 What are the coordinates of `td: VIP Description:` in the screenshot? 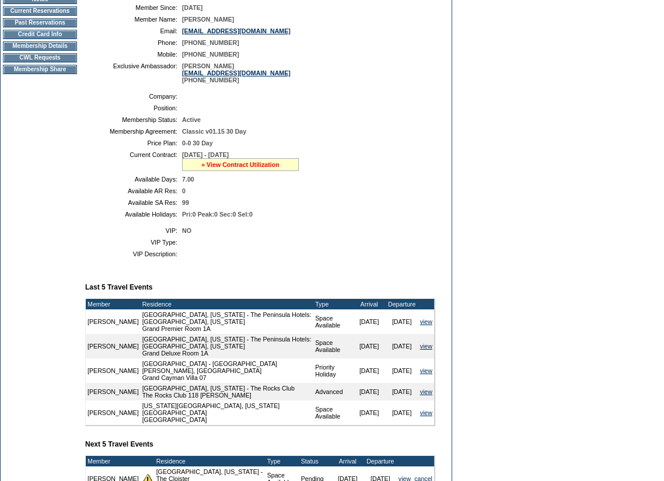 It's located at (134, 254).